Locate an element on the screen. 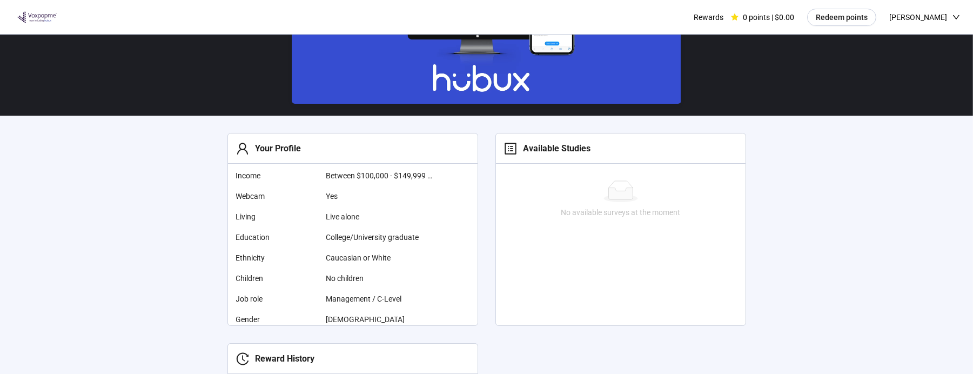 The height and width of the screenshot is (374, 973). div: Your Profile is located at coordinates (275, 148).